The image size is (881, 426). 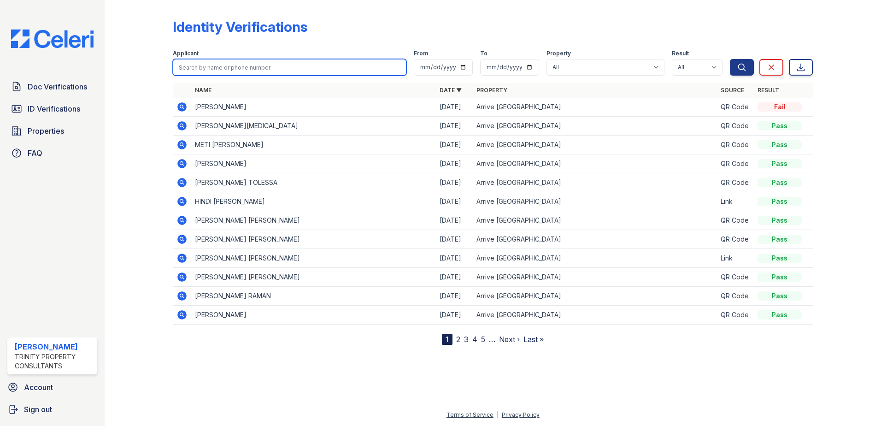 I want to click on a: Source, so click(x=732, y=90).